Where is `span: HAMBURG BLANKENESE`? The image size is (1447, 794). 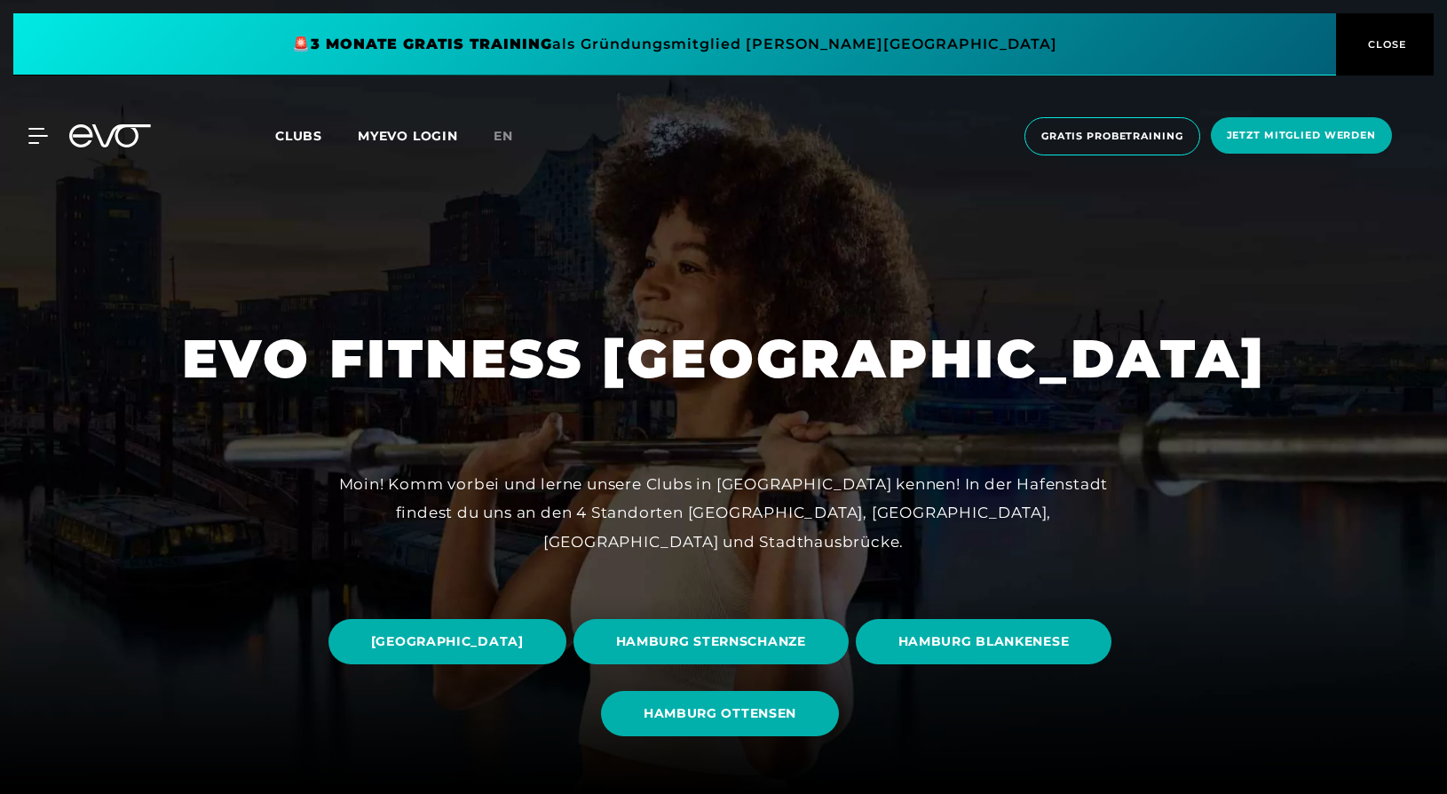
span: HAMBURG BLANKENESE is located at coordinates (984, 641).